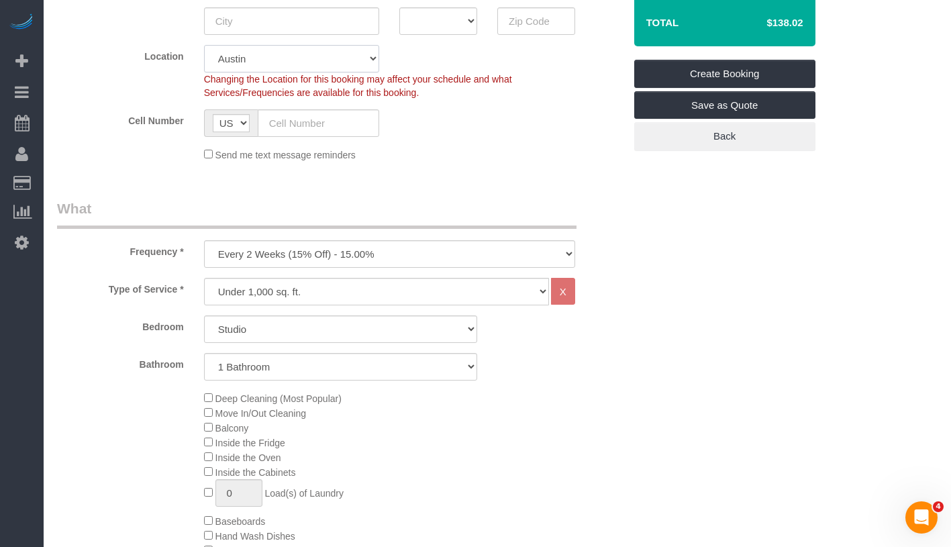 The height and width of the screenshot is (547, 951). I want to click on input: Cell Number, so click(319, 123).